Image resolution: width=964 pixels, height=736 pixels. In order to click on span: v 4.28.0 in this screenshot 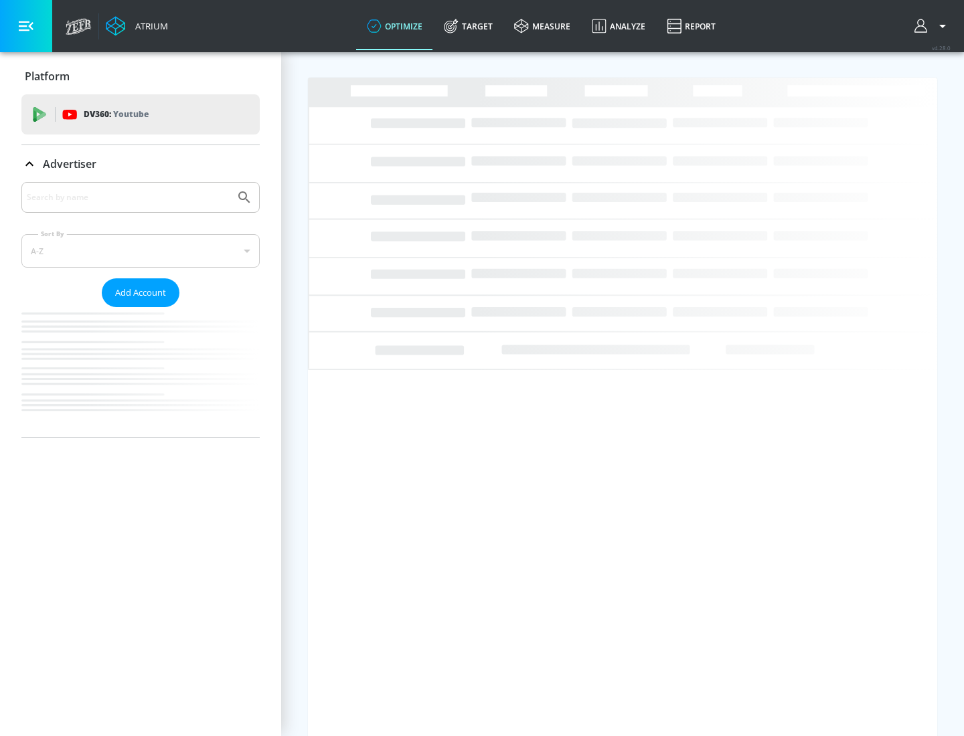, I will do `click(941, 48)`.